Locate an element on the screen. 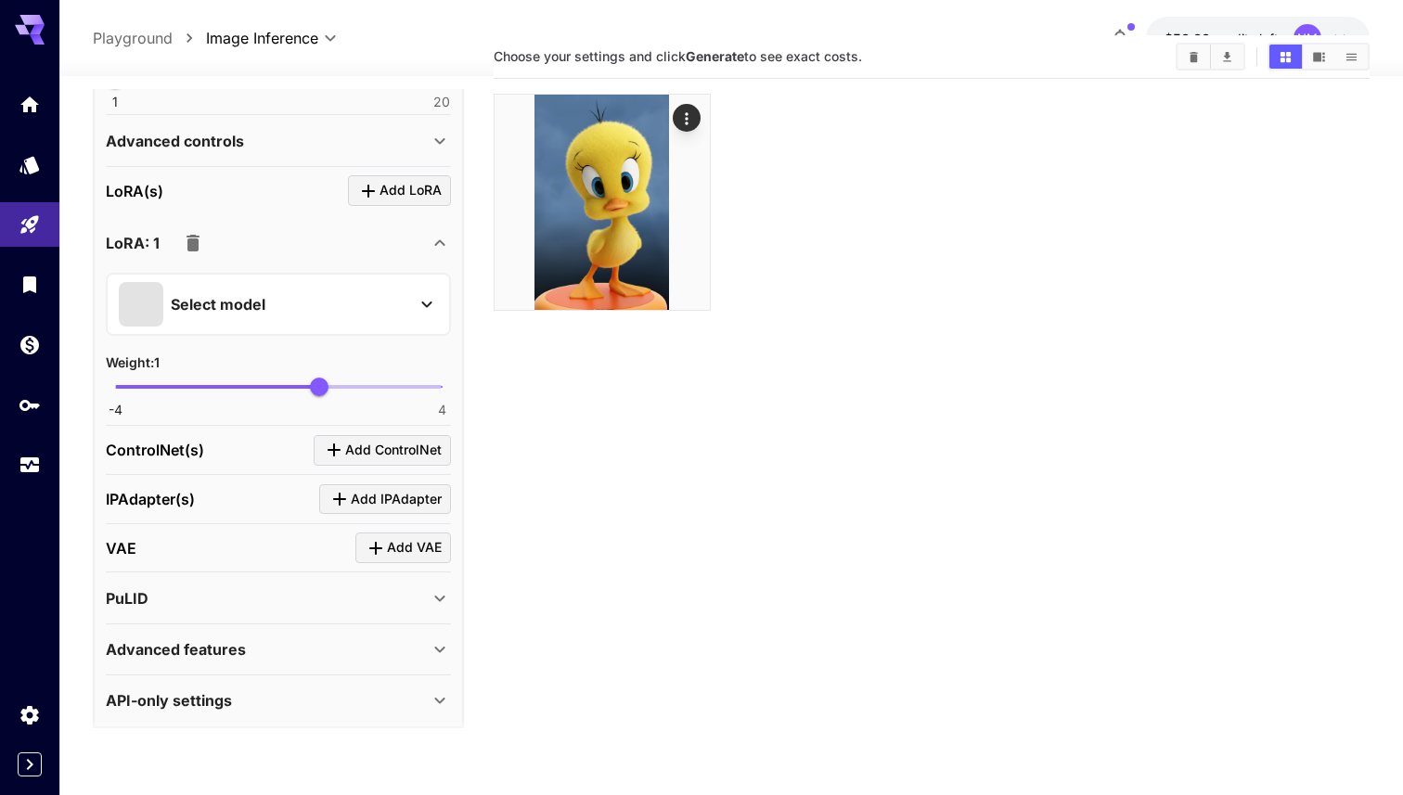 This screenshot has height=795, width=1403. button: Click to add IPAdapter is located at coordinates (385, 499).